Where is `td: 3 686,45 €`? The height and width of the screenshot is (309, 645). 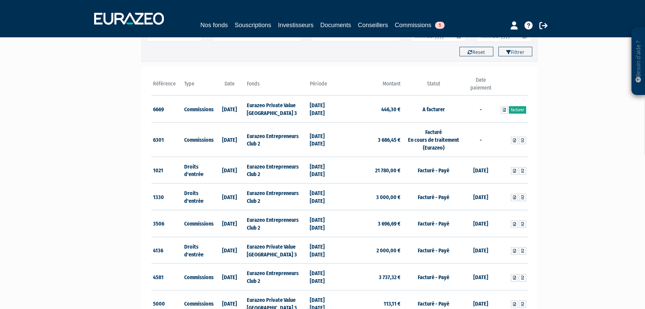
td: 3 686,45 € is located at coordinates (371, 140).